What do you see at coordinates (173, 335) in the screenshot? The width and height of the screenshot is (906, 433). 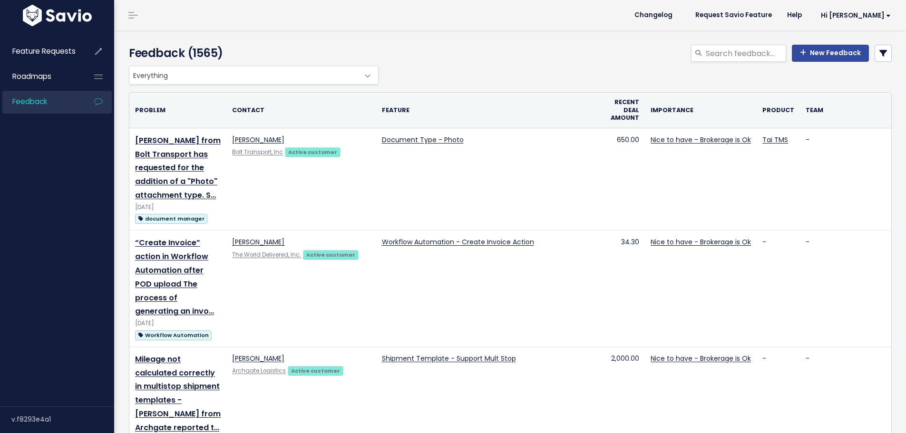 I see `a: Workflow Automation` at bounding box center [173, 335].